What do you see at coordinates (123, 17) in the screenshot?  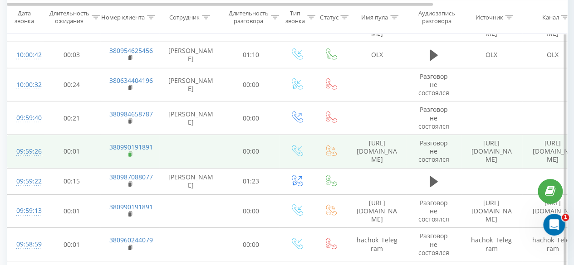 I see `div: Номер клиента` at bounding box center [123, 17].